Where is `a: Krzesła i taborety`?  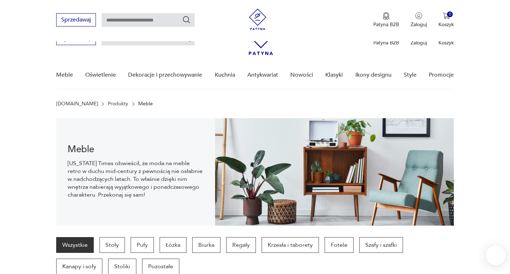
a: Krzesła i taborety is located at coordinates (291, 245).